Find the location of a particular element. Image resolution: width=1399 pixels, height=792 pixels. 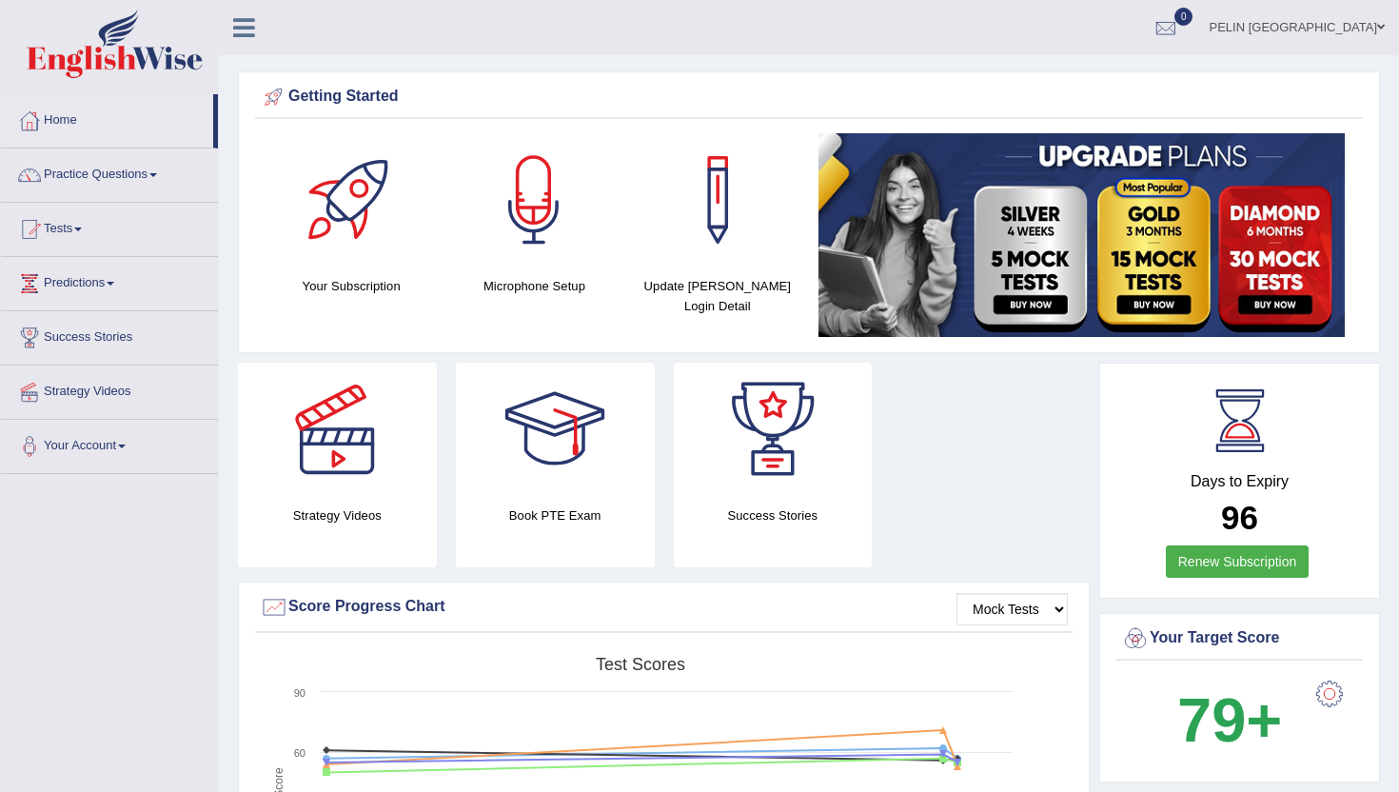

h4: Success Stories is located at coordinates (773, 515).